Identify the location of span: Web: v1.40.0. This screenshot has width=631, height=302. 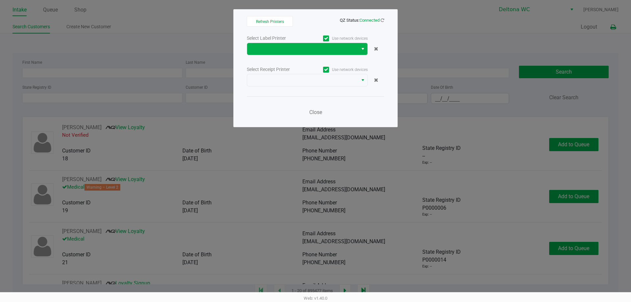
(316, 298).